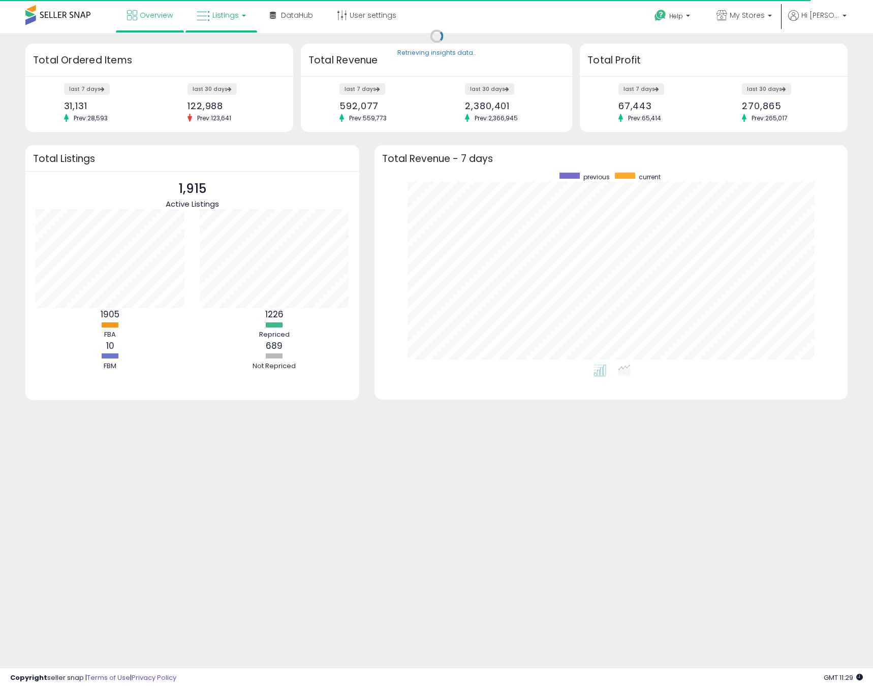  Describe the element at coordinates (274, 346) in the screenshot. I see `b: 689` at that location.